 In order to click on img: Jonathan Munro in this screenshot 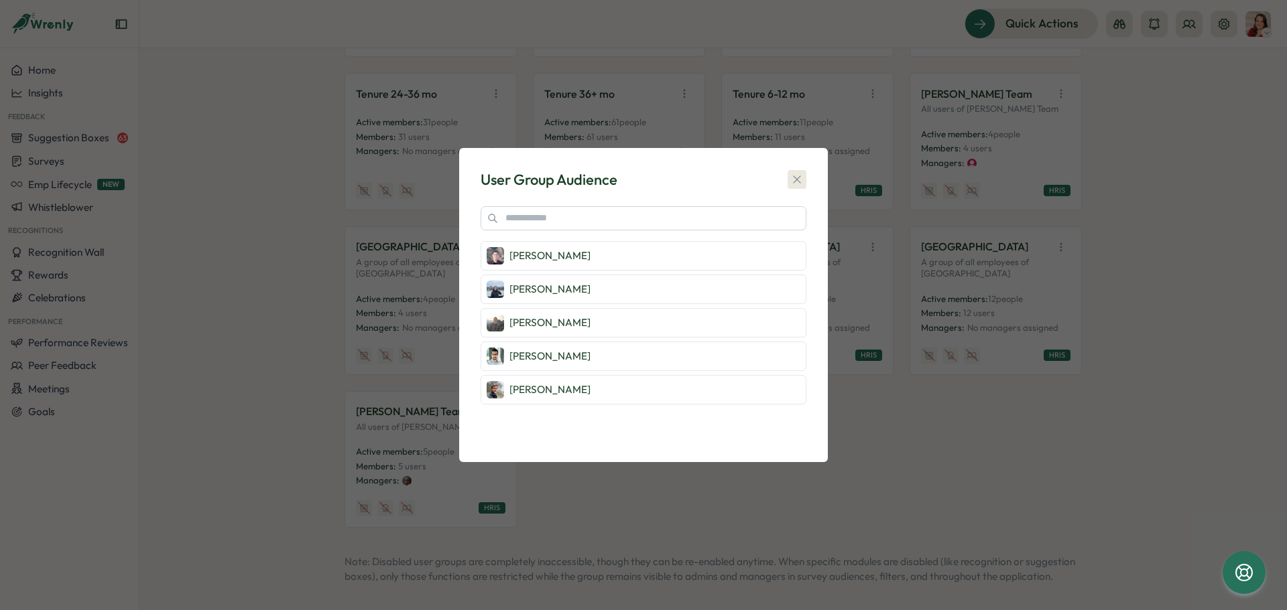, I will do `click(495, 390)`.